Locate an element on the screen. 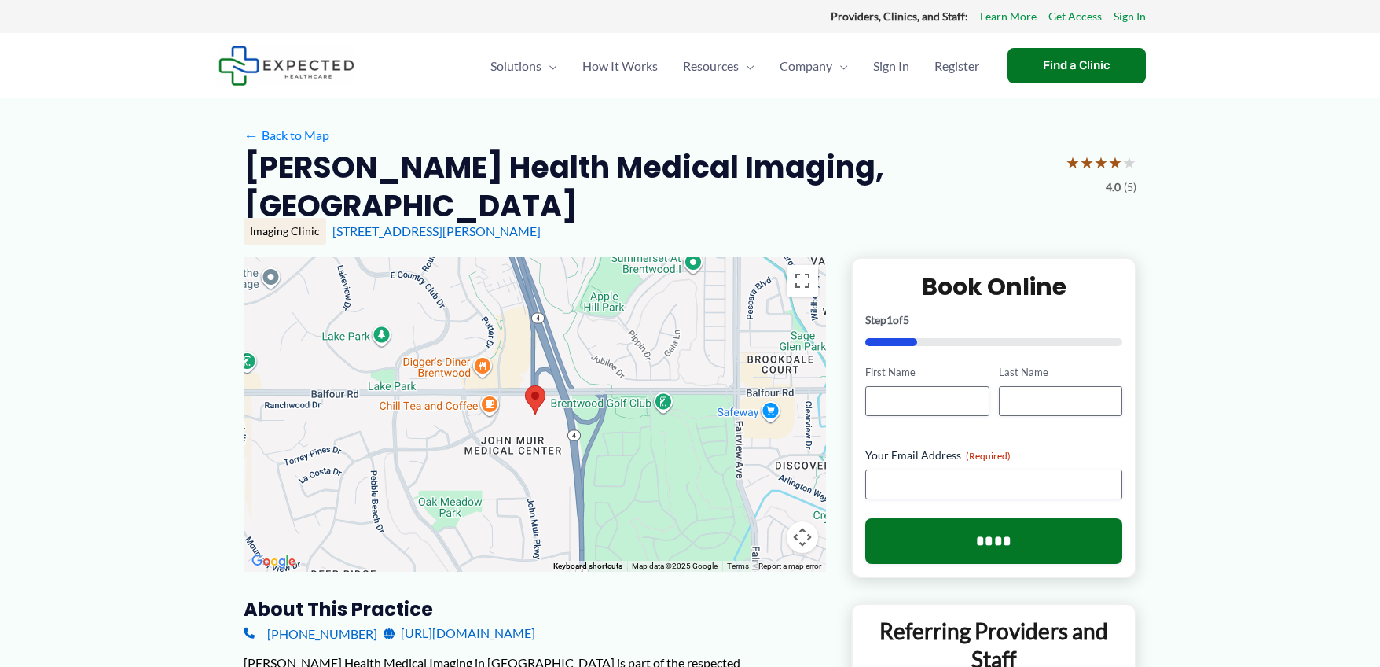 The width and height of the screenshot is (1380, 667). a: Terms (opens in new tab) is located at coordinates (738, 565).